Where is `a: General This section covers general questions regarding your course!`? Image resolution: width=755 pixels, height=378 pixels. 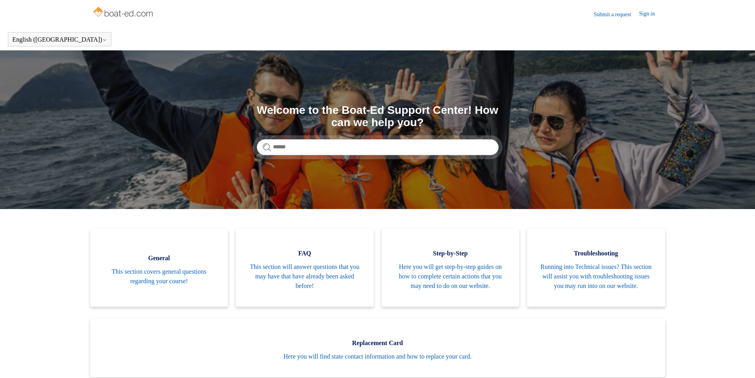 a: General This section covers general questions regarding your course! is located at coordinates (159, 267).